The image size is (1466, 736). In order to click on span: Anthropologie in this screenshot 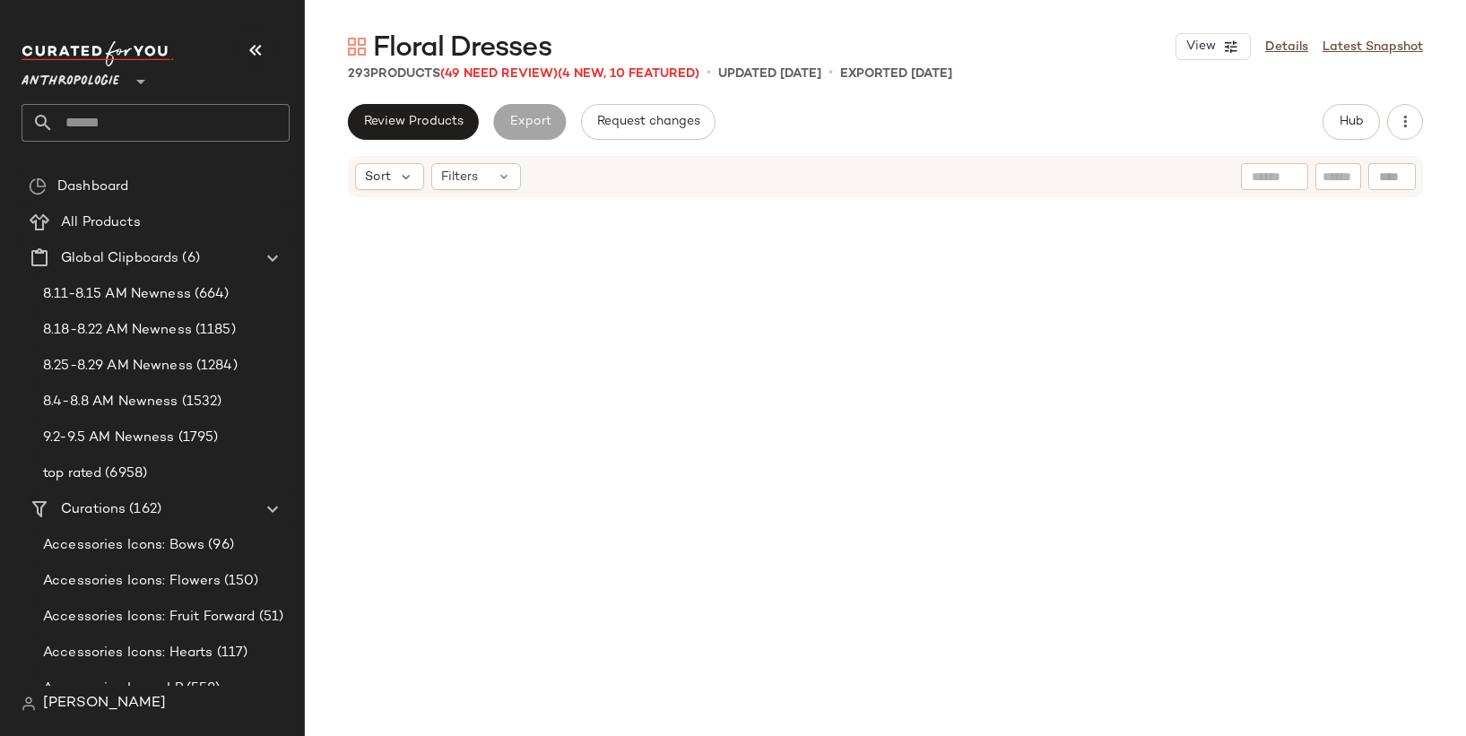, I will do `click(70, 77)`.